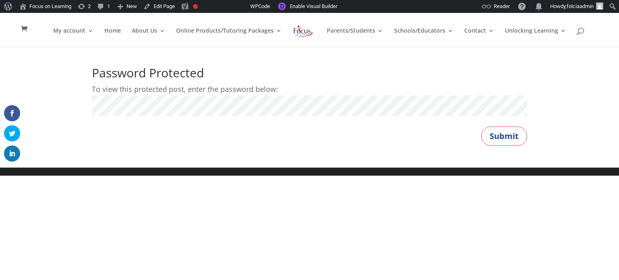  Describe the element at coordinates (355, 37) in the screenshot. I see `a: Parents/Students` at that location.